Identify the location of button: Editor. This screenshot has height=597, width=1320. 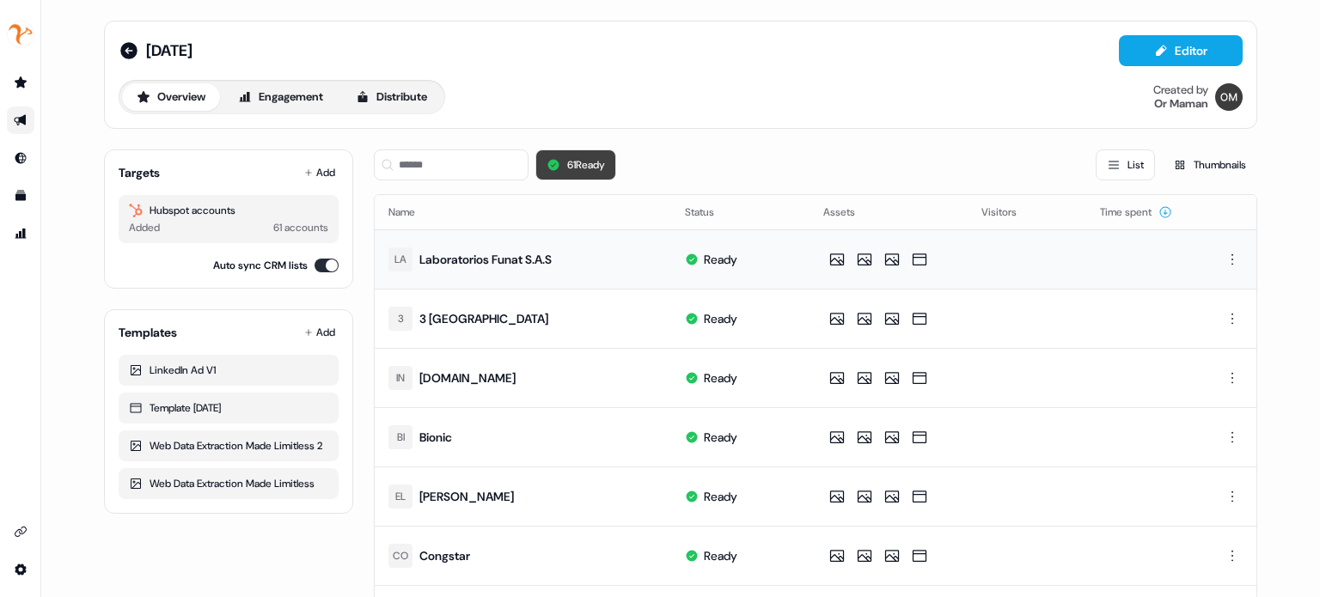
(1181, 51).